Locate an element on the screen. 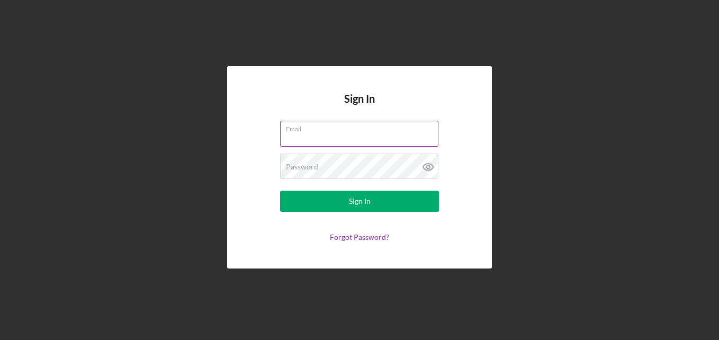 This screenshot has width=719, height=340. label: Email is located at coordinates (362, 127).